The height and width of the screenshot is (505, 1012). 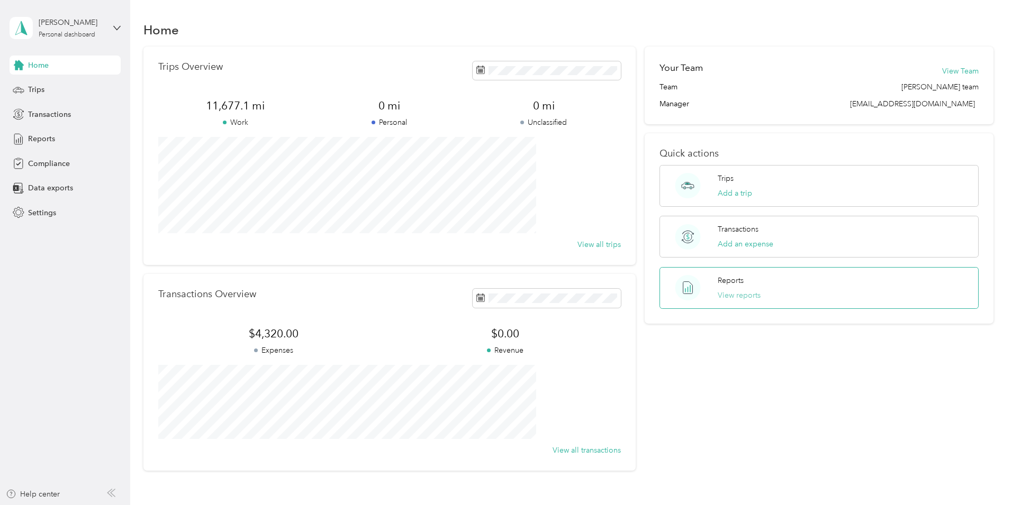 What do you see at coordinates (505, 350) in the screenshot?
I see `p: Revenue` at bounding box center [505, 350].